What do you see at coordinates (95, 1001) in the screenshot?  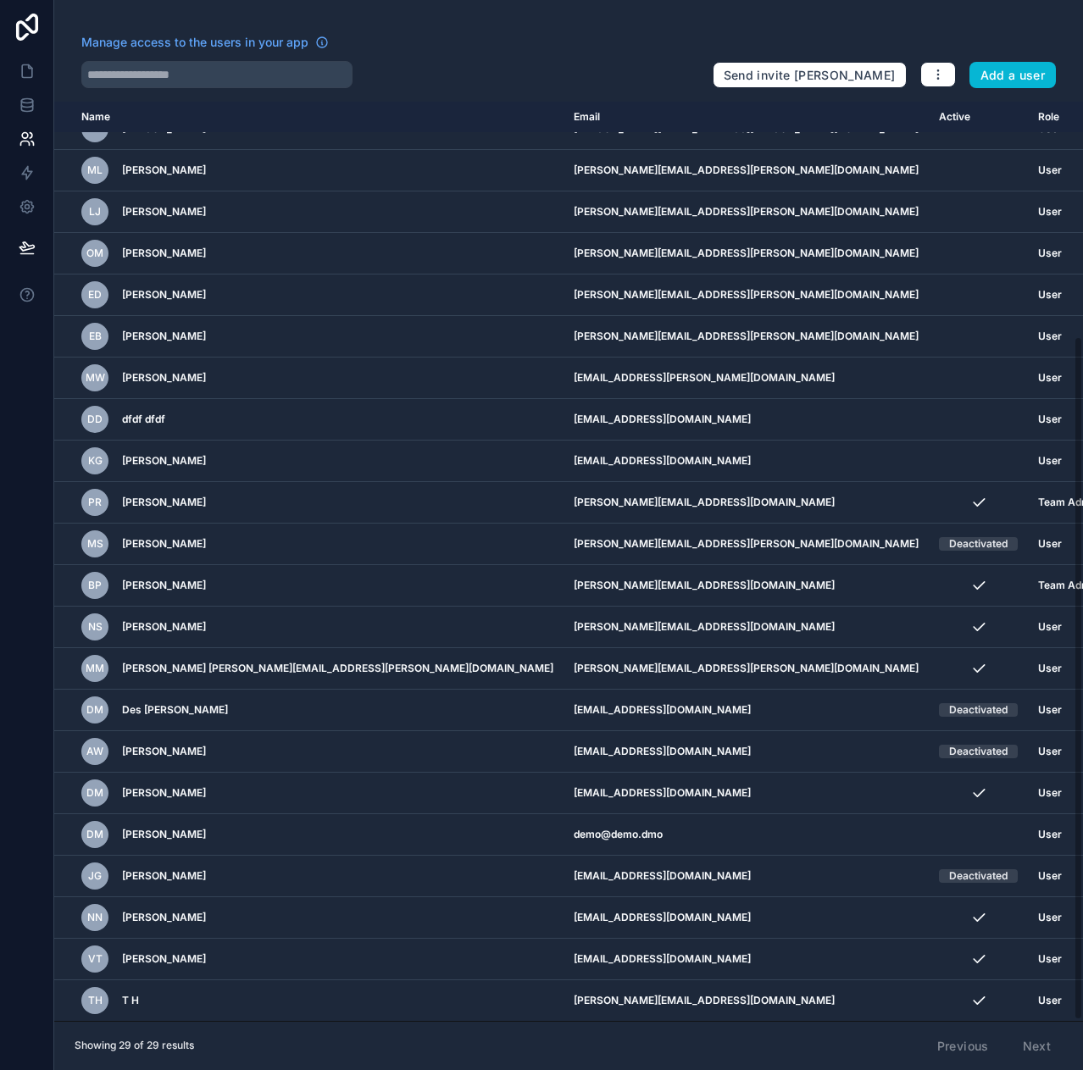 I see `span: TH` at bounding box center [95, 1001].